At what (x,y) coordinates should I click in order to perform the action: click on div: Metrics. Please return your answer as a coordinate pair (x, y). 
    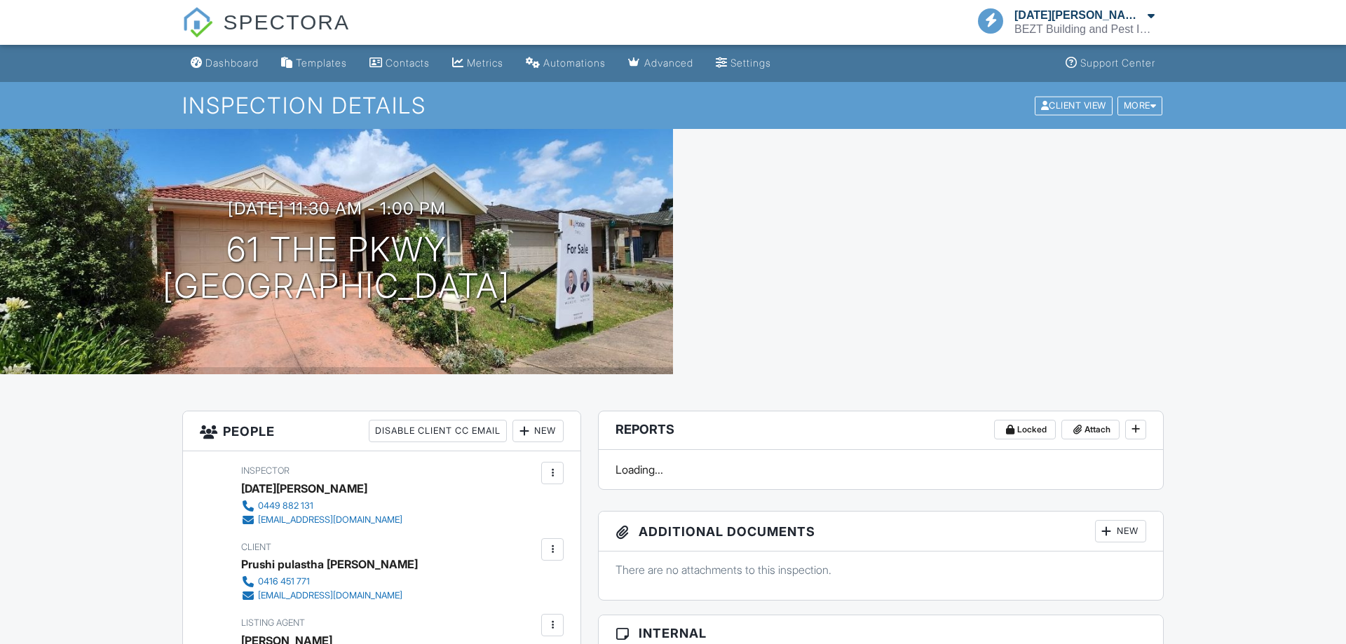
    Looking at the image, I should click on (485, 62).